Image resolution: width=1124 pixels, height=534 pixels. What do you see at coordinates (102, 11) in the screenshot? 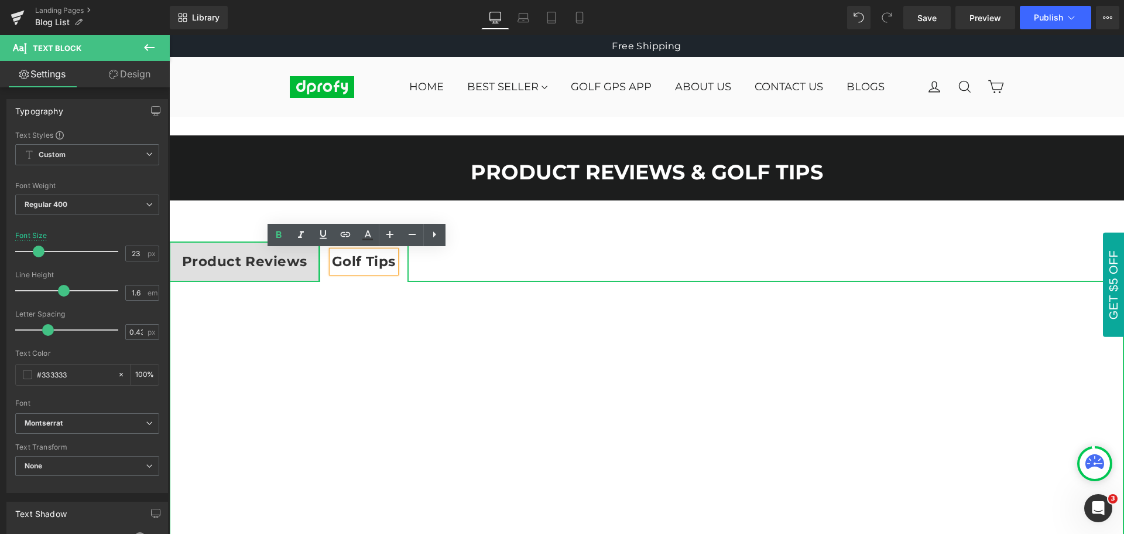
I see `a: Landing Pages` at bounding box center [102, 11].